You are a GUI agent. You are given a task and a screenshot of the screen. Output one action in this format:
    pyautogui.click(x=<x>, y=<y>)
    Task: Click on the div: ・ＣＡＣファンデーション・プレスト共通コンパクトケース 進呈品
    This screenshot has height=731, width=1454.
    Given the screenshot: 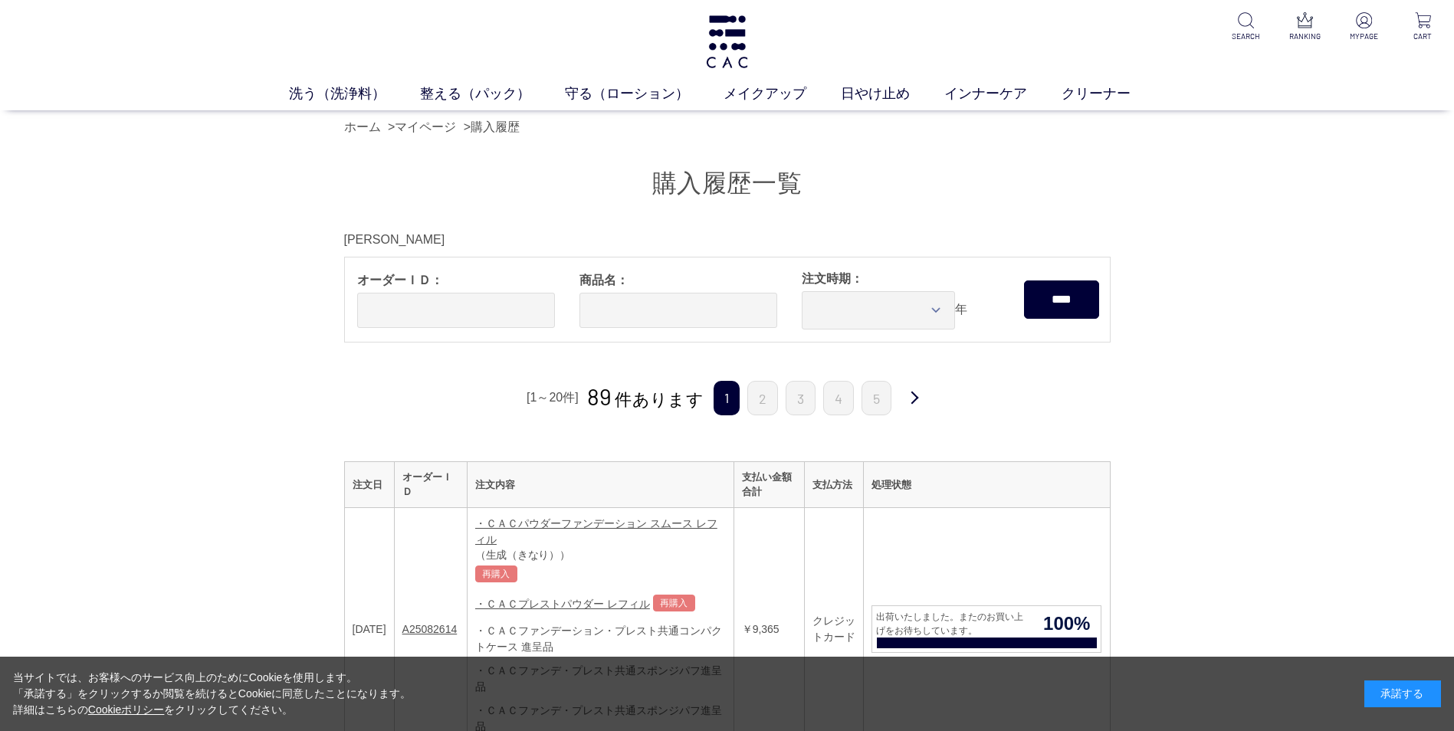 What is the action you would take?
    pyautogui.click(x=600, y=639)
    